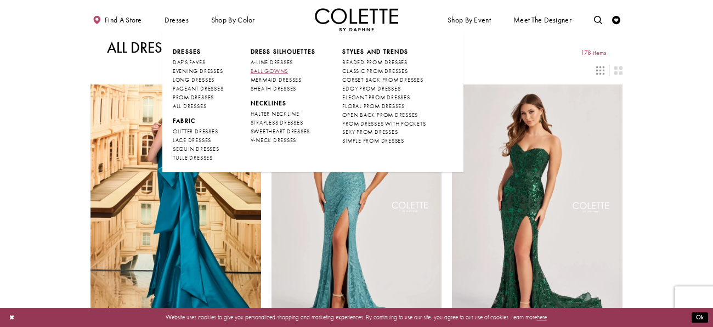  Describe the element at coordinates (593, 53) in the screenshot. I see `span: 178 items` at that location.